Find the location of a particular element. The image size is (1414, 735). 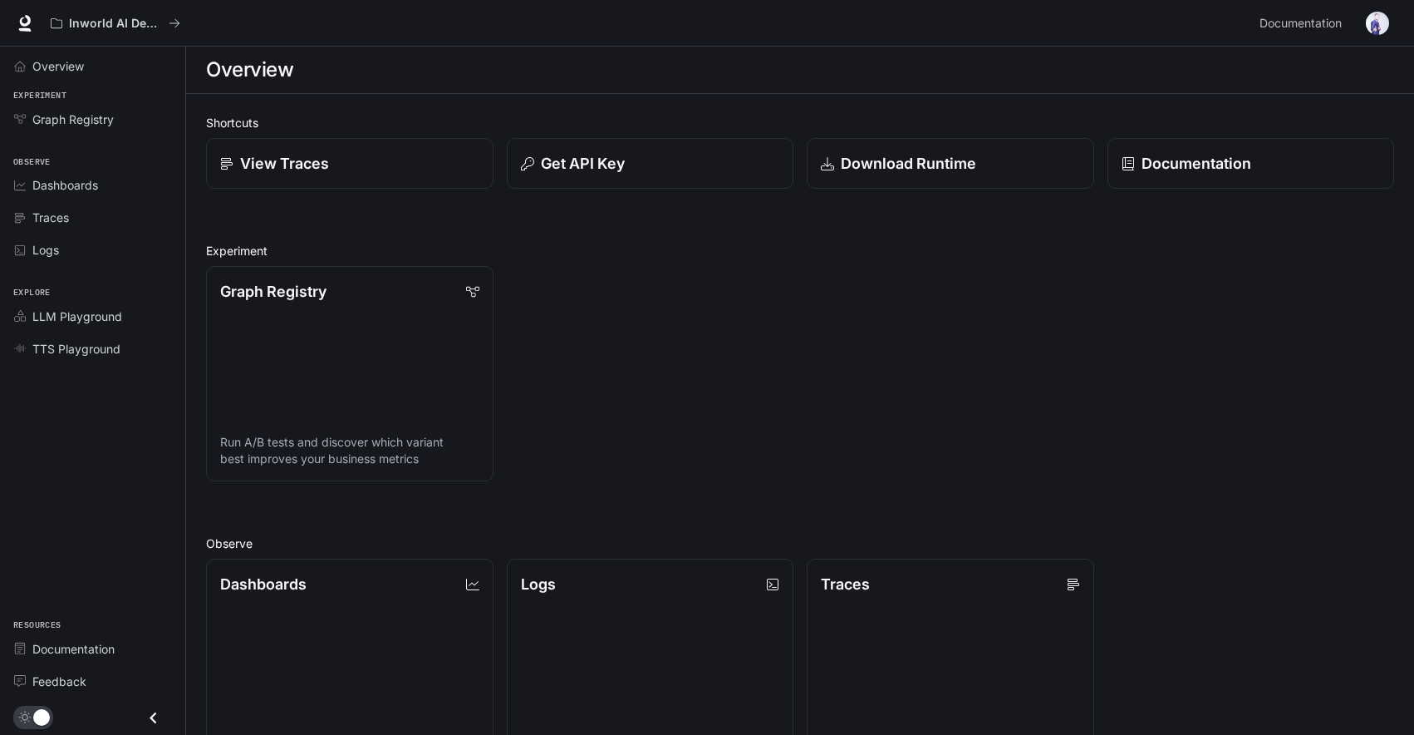

a: Feedback is located at coordinates (92, 681).